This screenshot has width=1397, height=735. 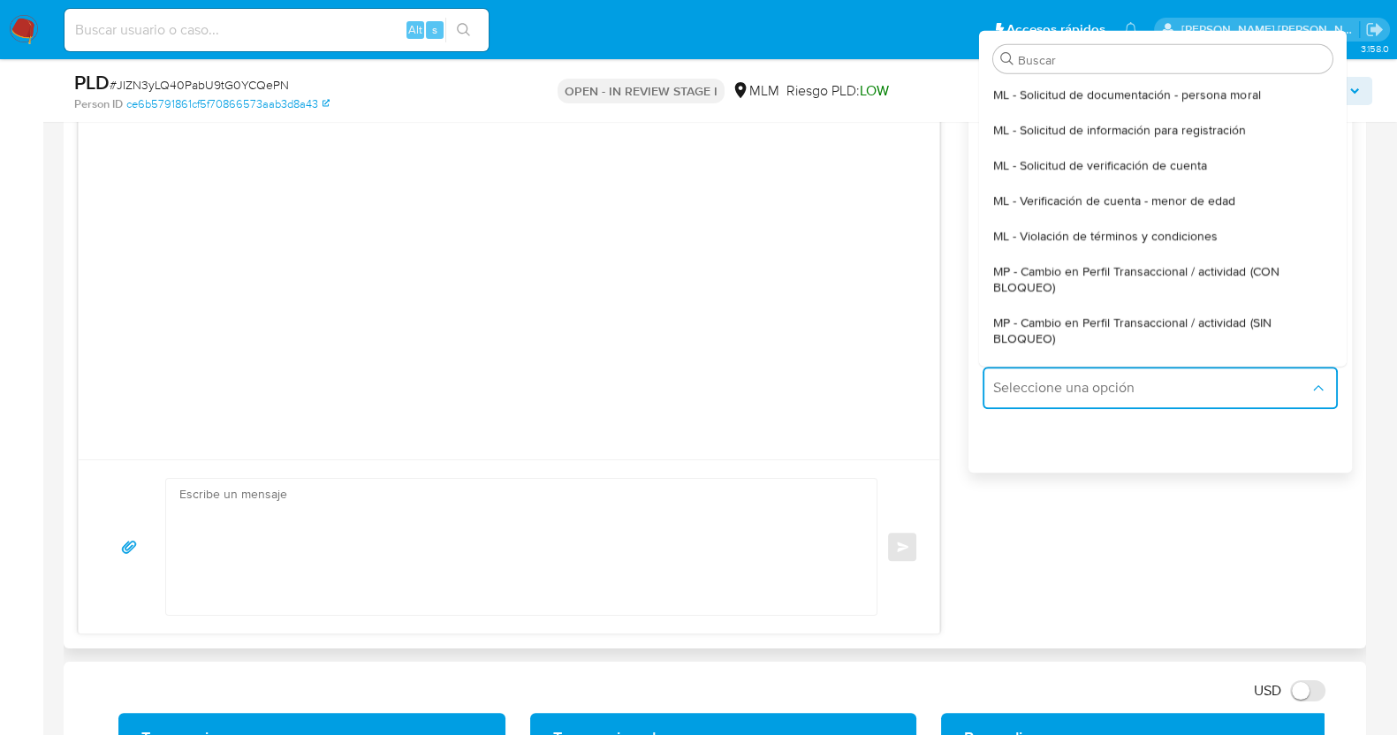 I want to click on b: Person ID, so click(x=98, y=104).